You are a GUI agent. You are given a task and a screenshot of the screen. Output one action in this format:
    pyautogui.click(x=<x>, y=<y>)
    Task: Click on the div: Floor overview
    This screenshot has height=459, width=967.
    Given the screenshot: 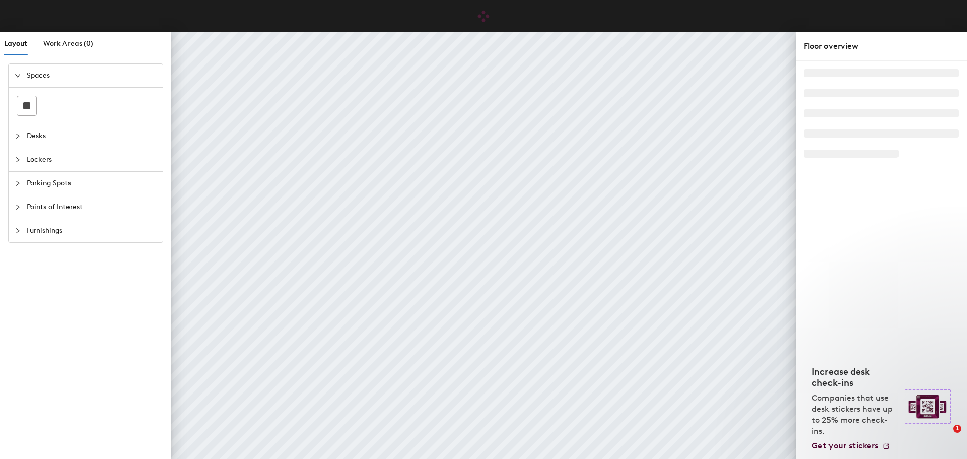 What is the action you would take?
    pyautogui.click(x=882, y=46)
    